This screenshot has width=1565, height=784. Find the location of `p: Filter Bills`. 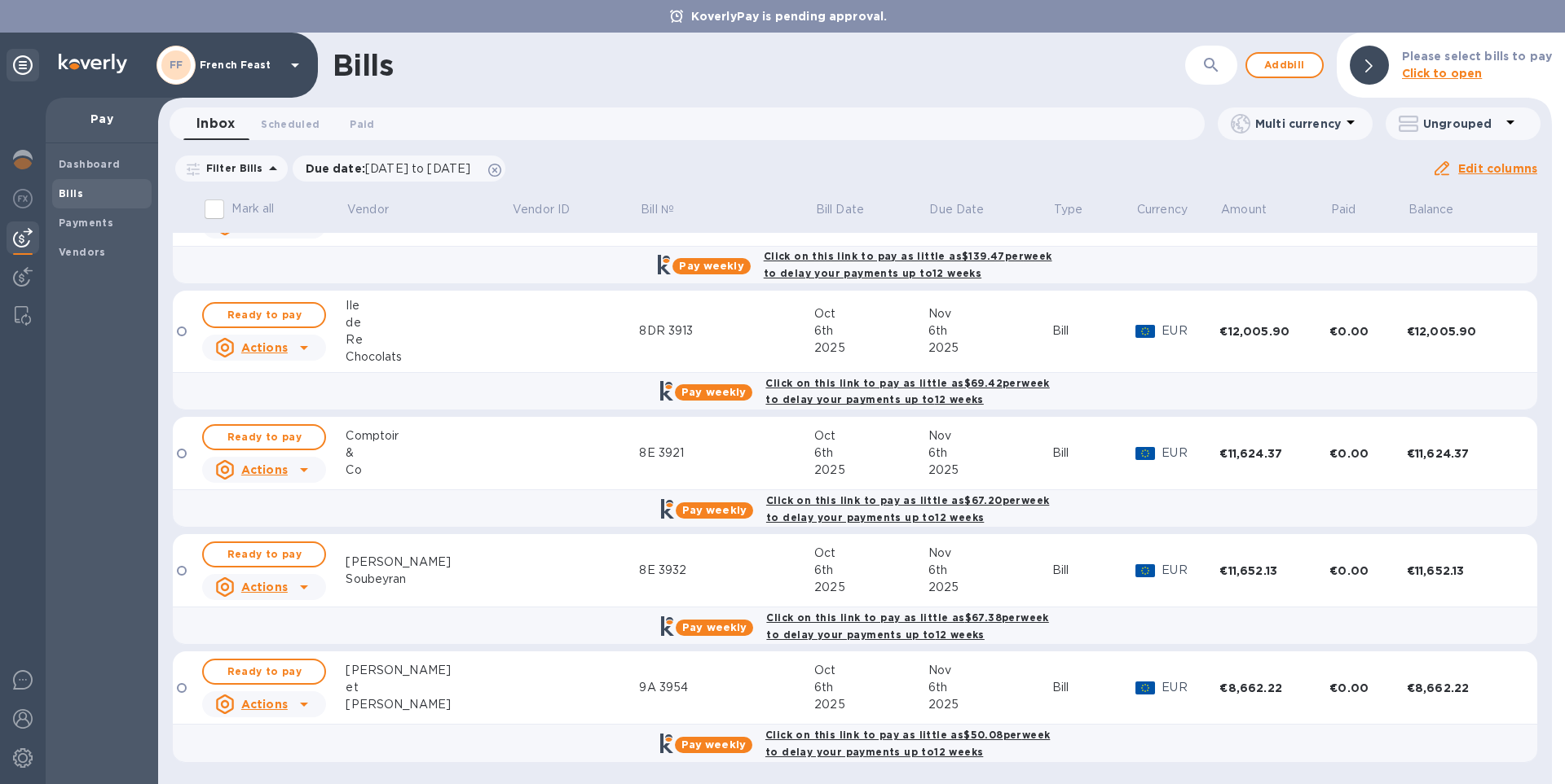

p: Filter Bills is located at coordinates (232, 168).